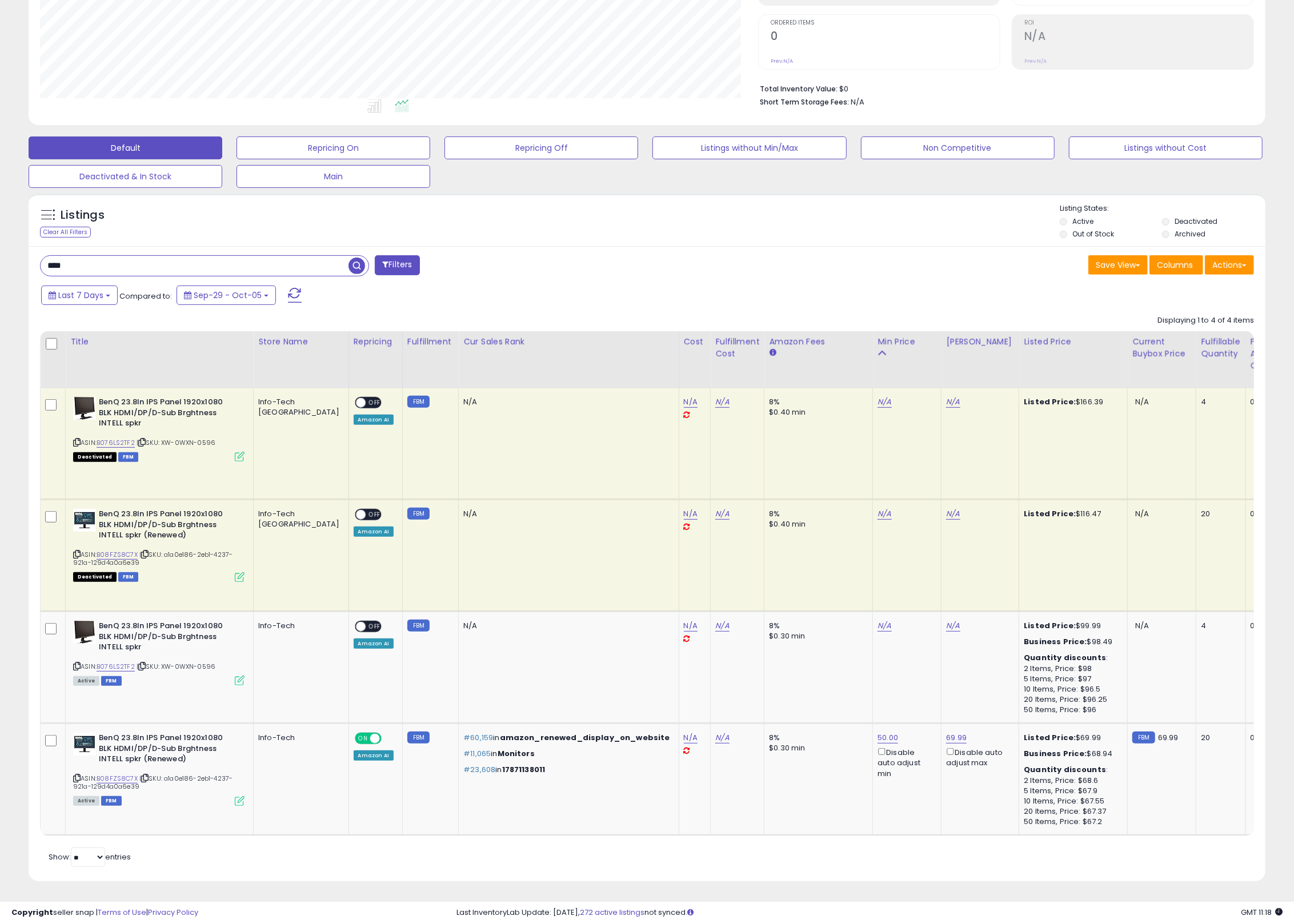 Image resolution: width=1294 pixels, height=924 pixels. Describe the element at coordinates (32, 913) in the screenshot. I see `strong: Copyright` at that location.